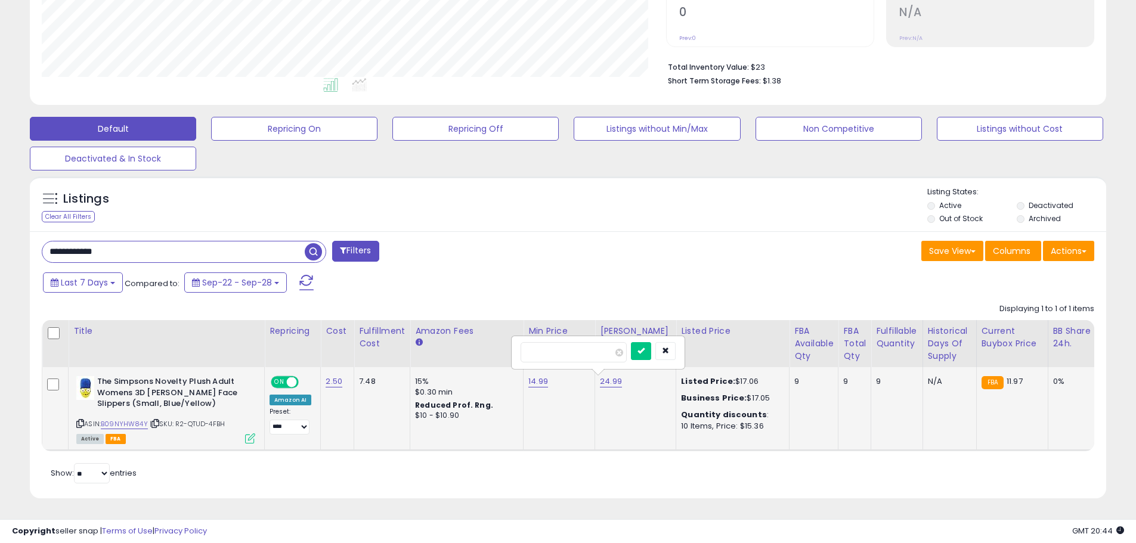  I want to click on b: Listed Price:, so click(708, 381).